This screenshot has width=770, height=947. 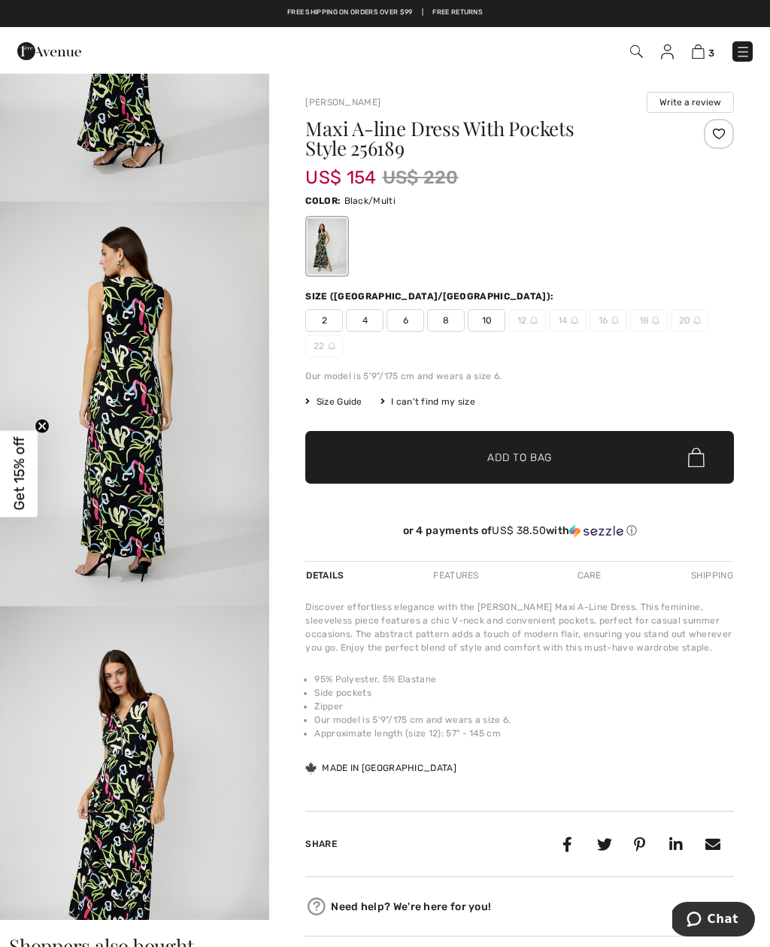 What do you see at coordinates (457, 13) in the screenshot?
I see `a: Free Returns` at bounding box center [457, 13].